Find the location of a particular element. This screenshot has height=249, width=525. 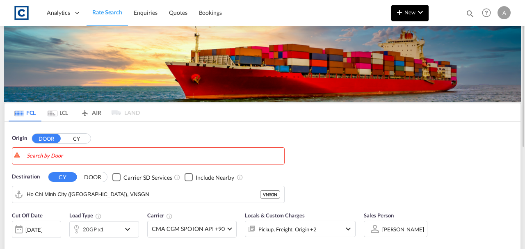

div: Include Nearby is located at coordinates (215, 178).